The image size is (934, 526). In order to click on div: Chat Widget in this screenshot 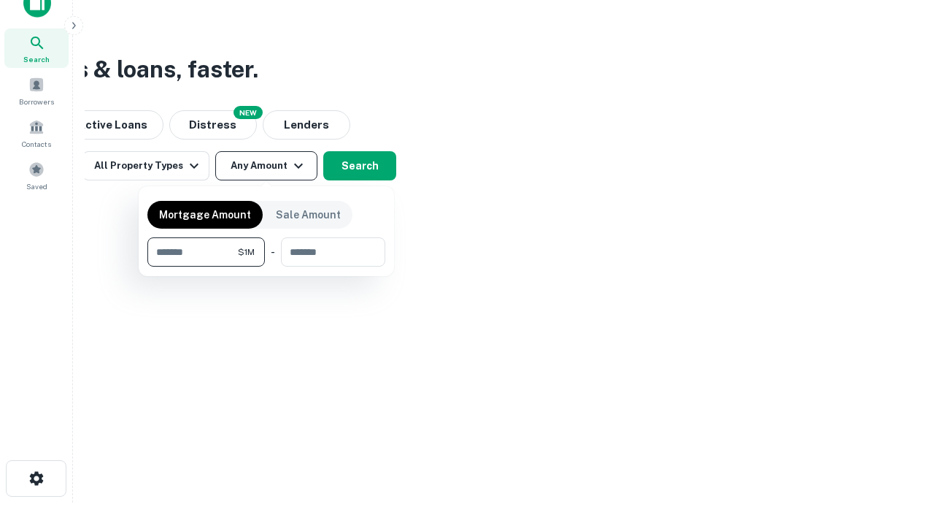, I will do `click(898, 444)`.